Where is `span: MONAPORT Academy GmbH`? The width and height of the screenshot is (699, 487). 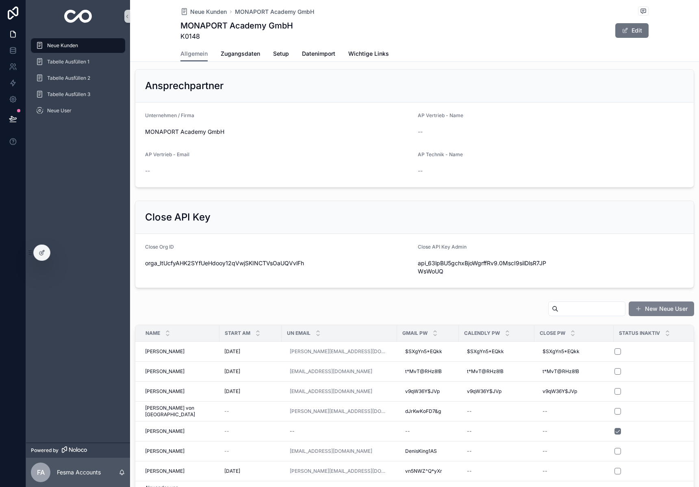
span: MONAPORT Academy GmbH is located at coordinates (278, 132).